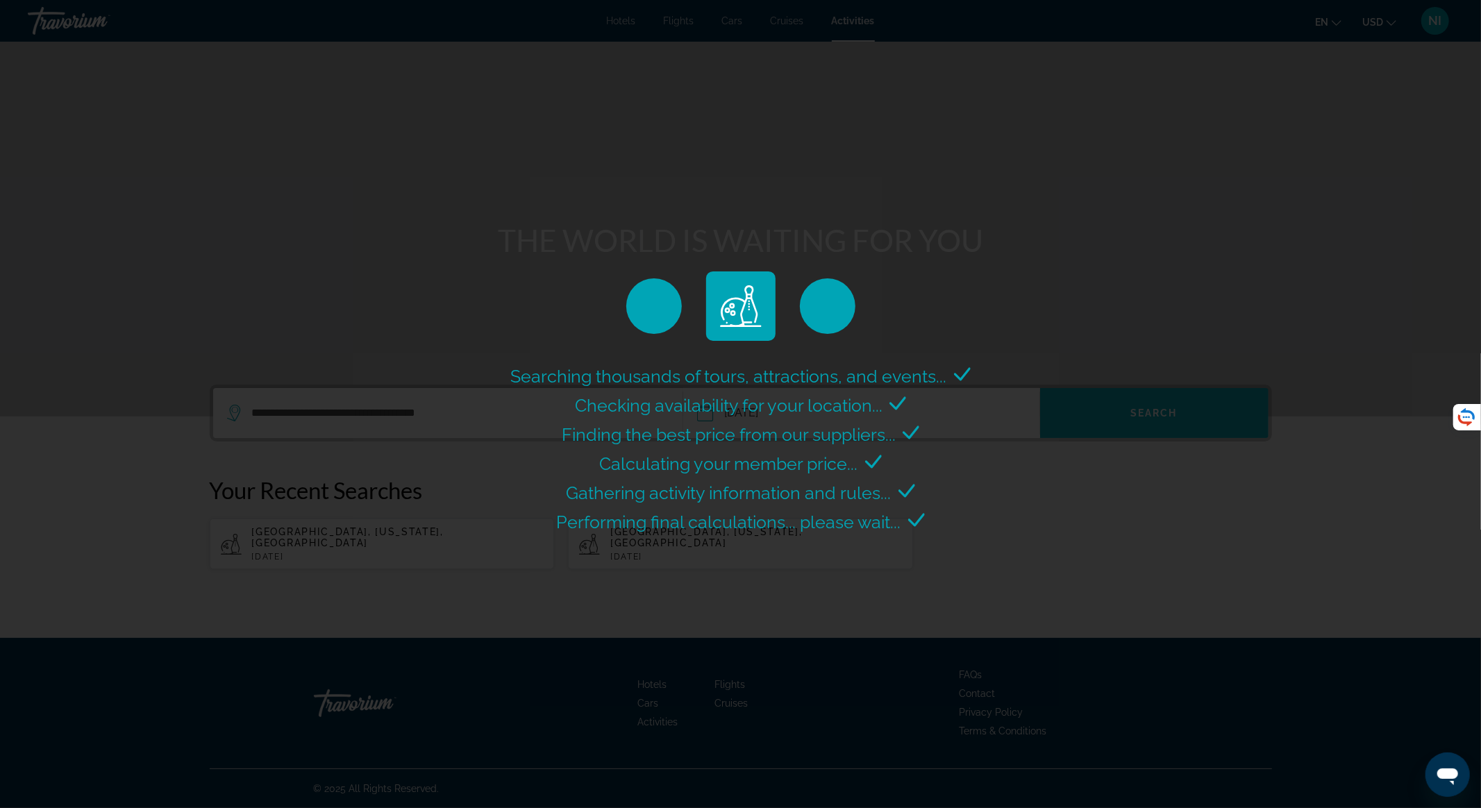 The height and width of the screenshot is (808, 1481). I want to click on span: Performing final calculations... please wait..., so click(729, 522).